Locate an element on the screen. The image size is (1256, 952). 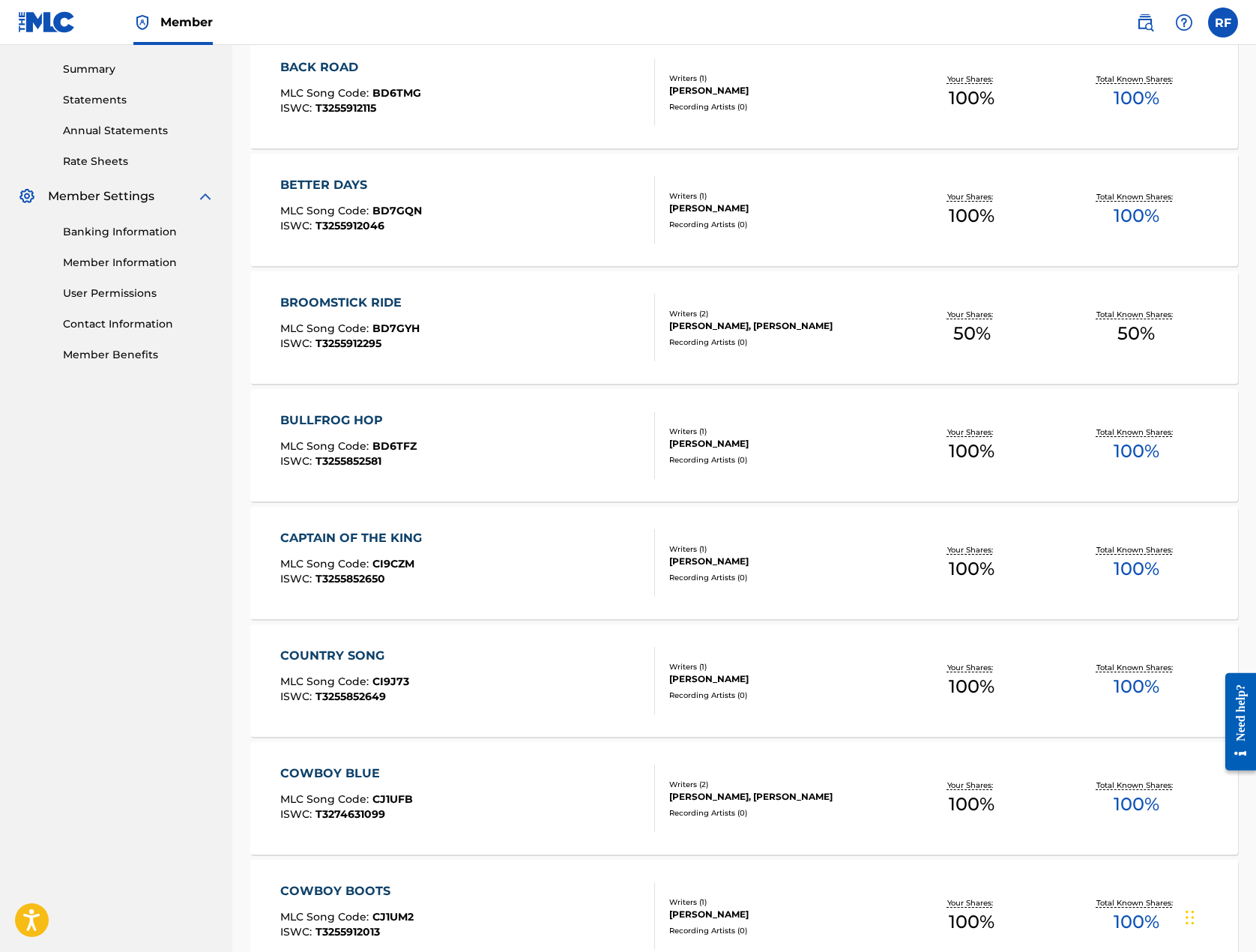
div: COUNTRY SONG is located at coordinates (345, 656).